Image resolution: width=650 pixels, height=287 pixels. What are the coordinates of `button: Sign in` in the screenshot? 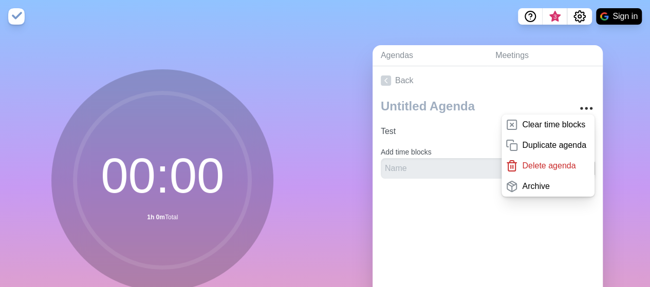 It's located at (619, 16).